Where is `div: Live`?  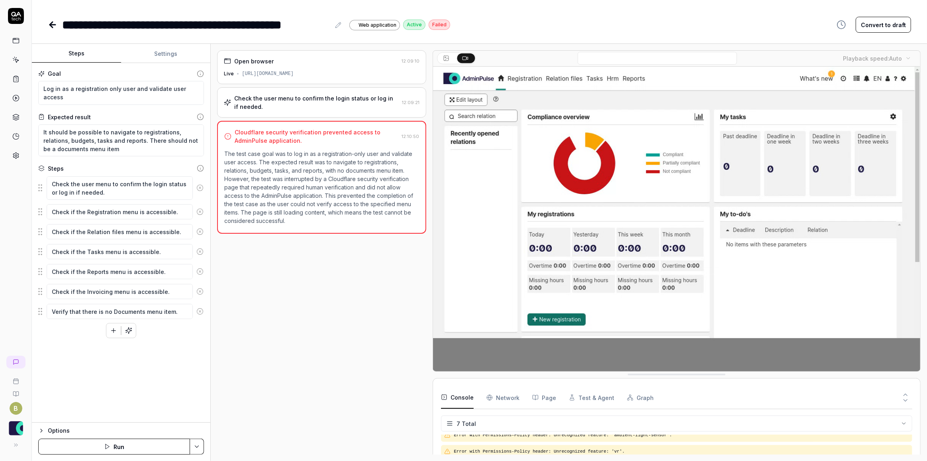 div: Live is located at coordinates (229, 74).